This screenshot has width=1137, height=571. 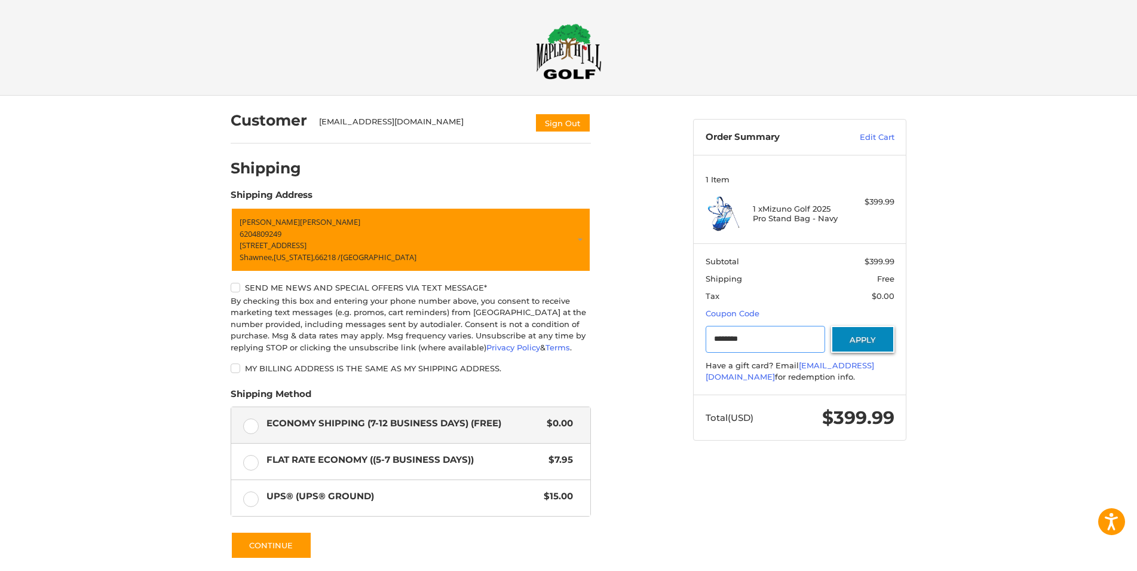 I want to click on h2: Customer, so click(x=269, y=120).